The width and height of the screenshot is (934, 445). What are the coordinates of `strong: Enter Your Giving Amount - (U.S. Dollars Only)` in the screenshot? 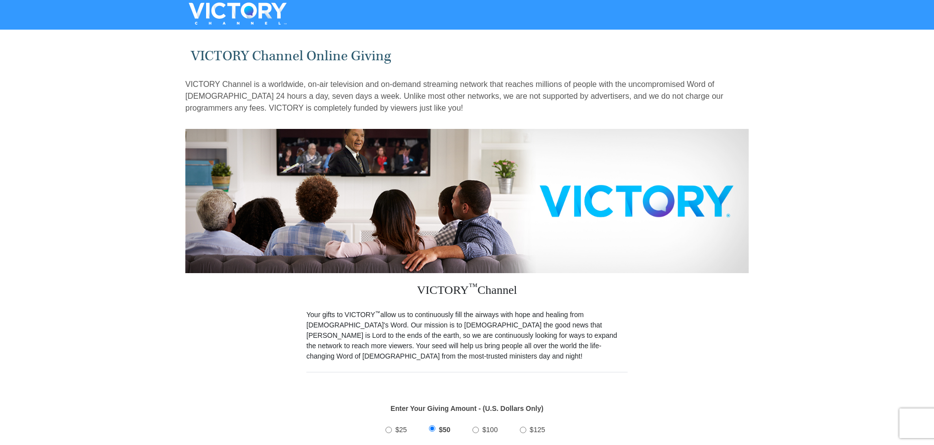 It's located at (467, 409).